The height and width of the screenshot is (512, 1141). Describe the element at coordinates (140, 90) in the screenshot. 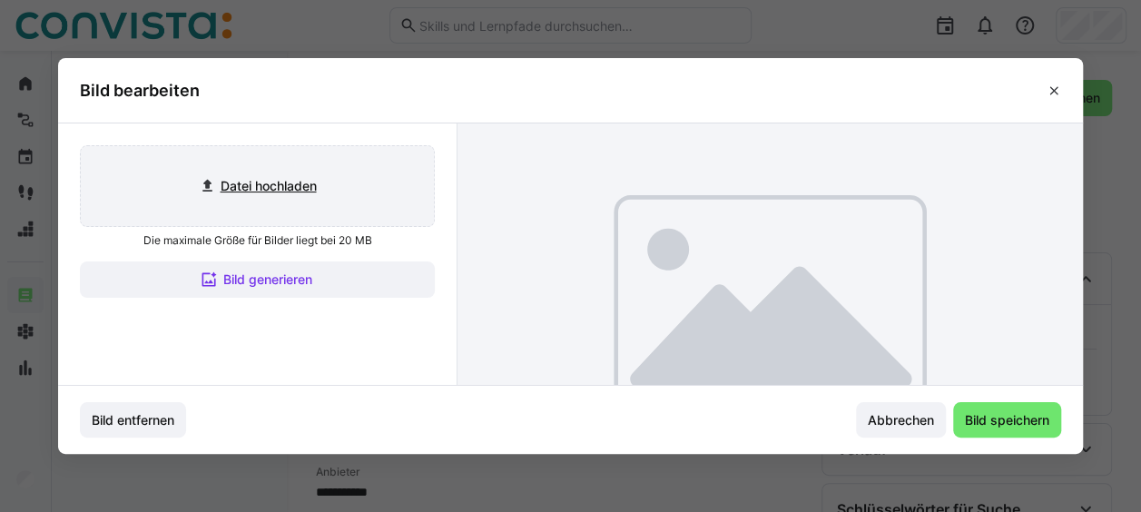

I see `h3: Bild bearbeiten` at that location.